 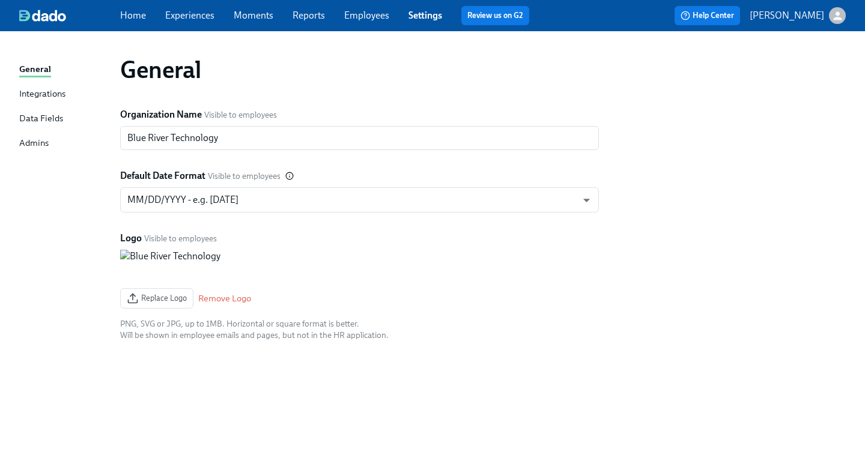 What do you see at coordinates (43, 16) in the screenshot?
I see `img: dado` at bounding box center [43, 16].